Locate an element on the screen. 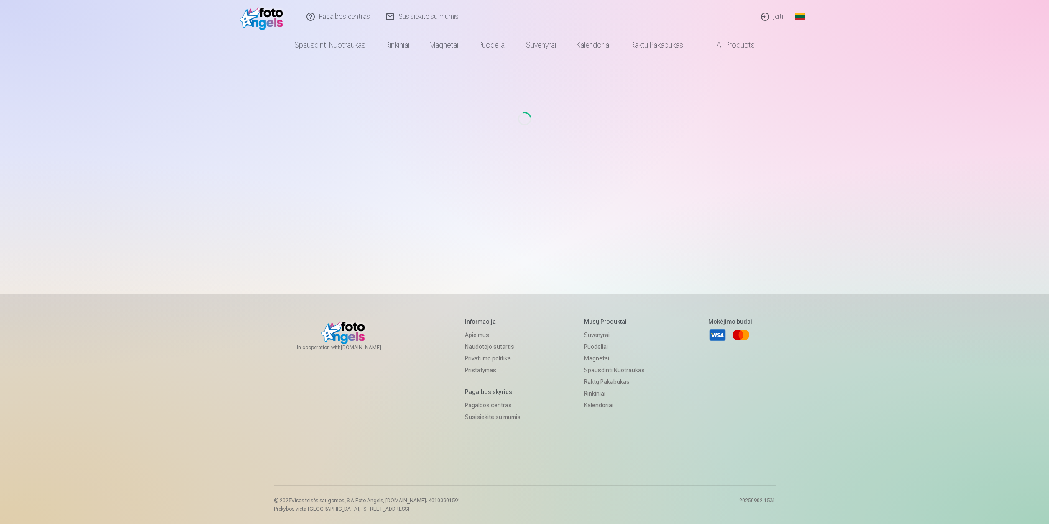 The height and width of the screenshot is (524, 1049). p: © 2025 Visos teisės saugomos. , is located at coordinates (367, 501).